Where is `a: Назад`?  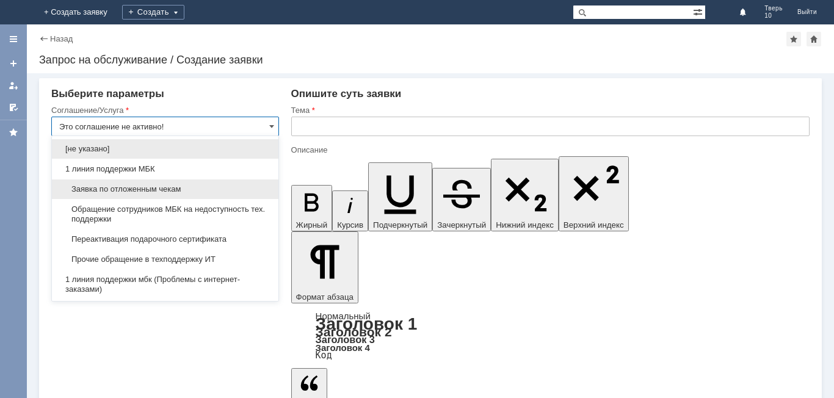 a: Назад is located at coordinates (61, 38).